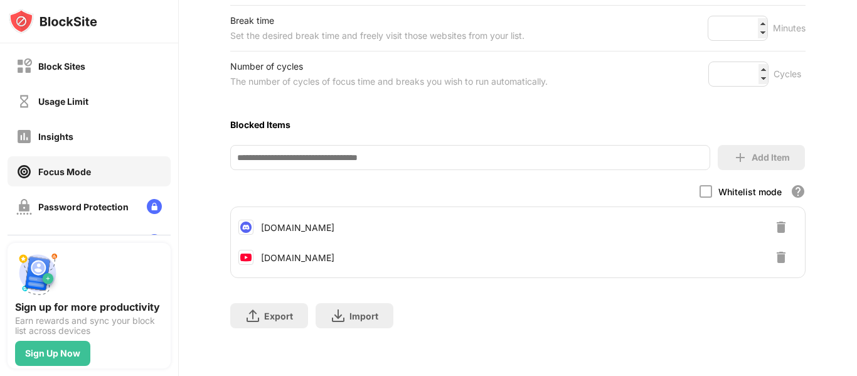 Image resolution: width=857 pixels, height=376 pixels. I want to click on img: customize-block-page-off.svg, so click(24, 241).